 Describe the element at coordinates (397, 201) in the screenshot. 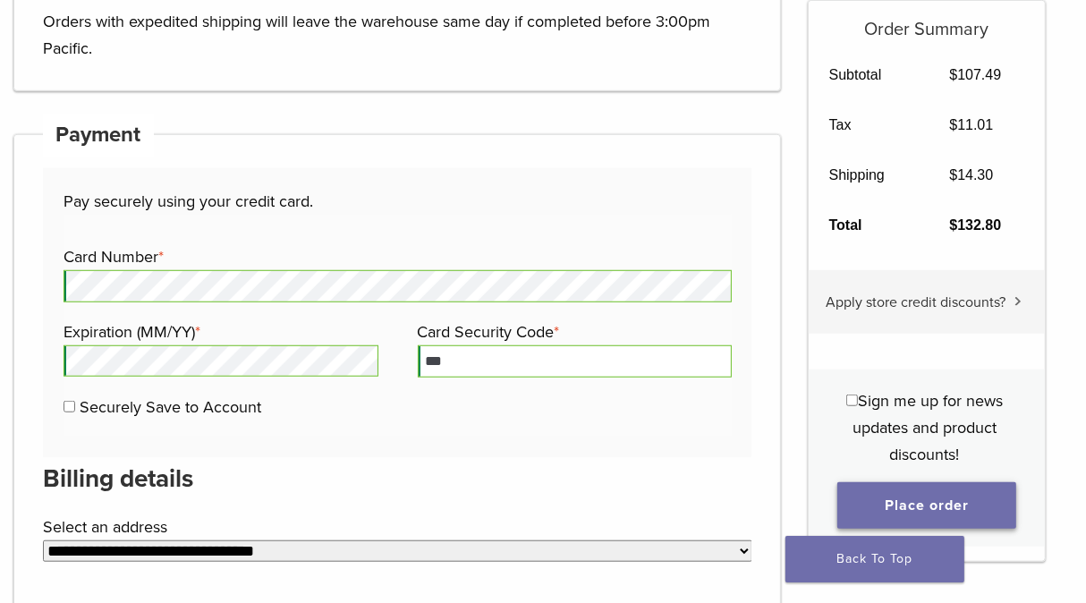

I see `p: Pay securely using your credit card.` at that location.